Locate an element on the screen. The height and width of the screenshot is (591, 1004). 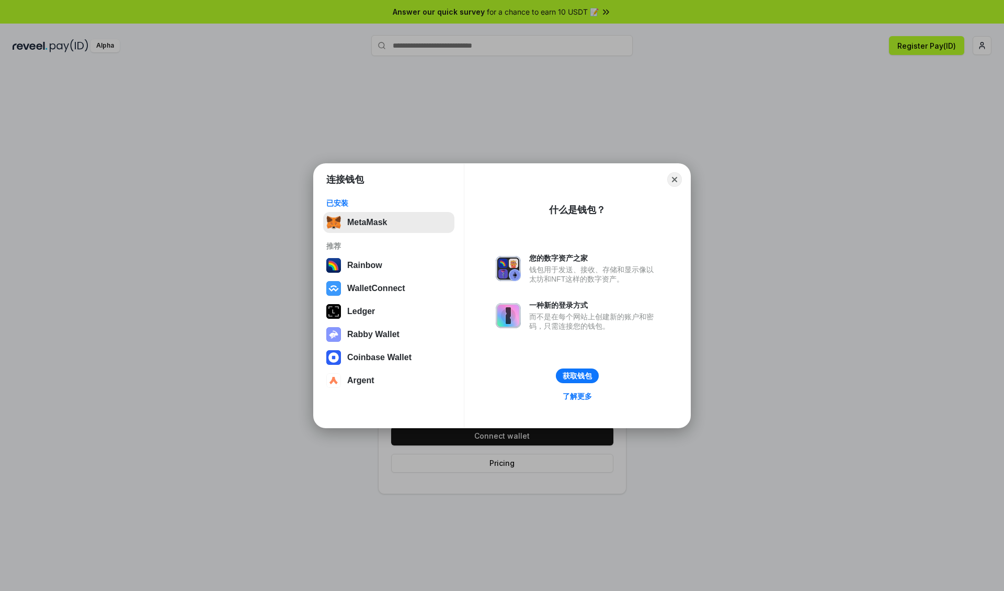
div: Argent is located at coordinates (361, 380).